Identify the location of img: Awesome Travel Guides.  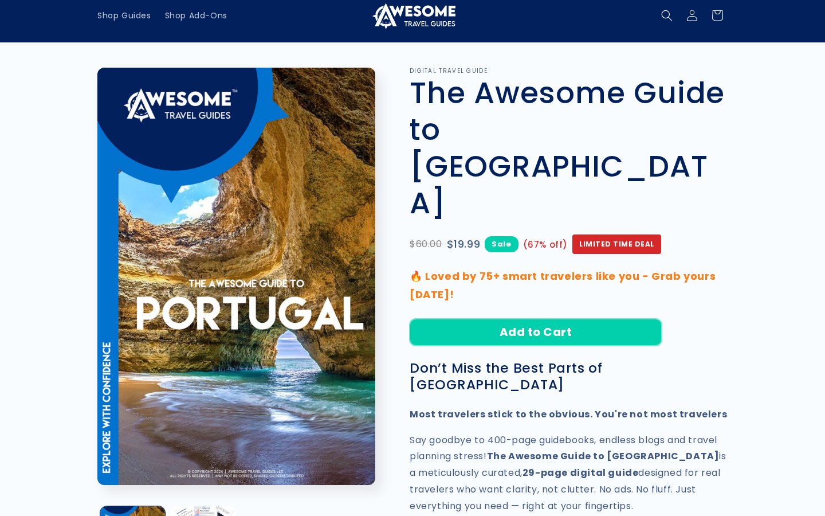
(413, 15).